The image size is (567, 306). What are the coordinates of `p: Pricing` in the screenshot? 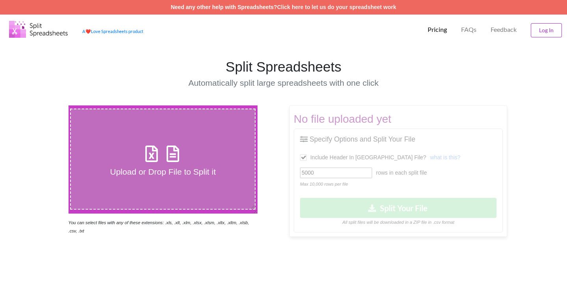 It's located at (437, 30).